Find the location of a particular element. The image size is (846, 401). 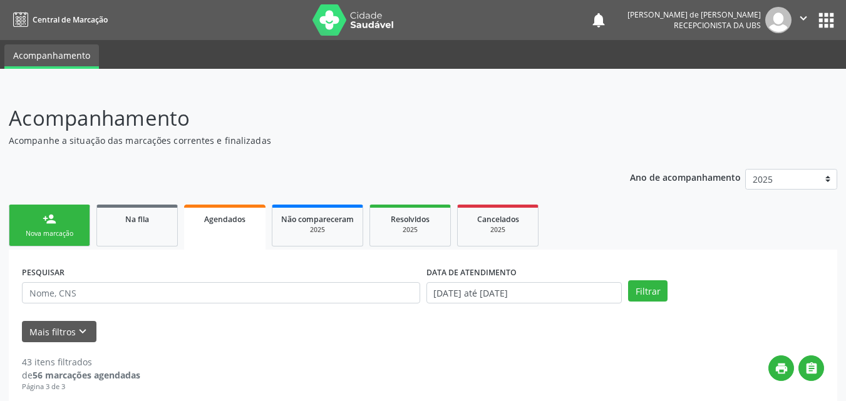

span: Central de Marcação is located at coordinates (70, 19).